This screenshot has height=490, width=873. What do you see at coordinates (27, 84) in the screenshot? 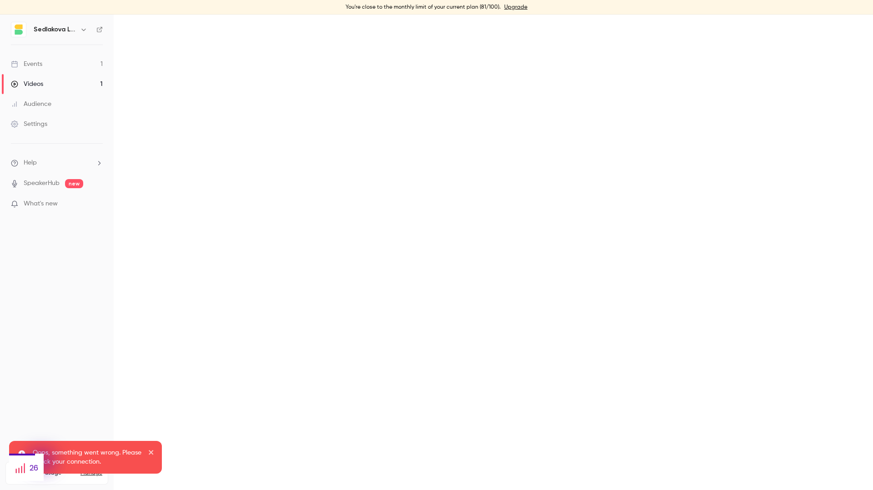
I see `div: Videos` at bounding box center [27, 84].